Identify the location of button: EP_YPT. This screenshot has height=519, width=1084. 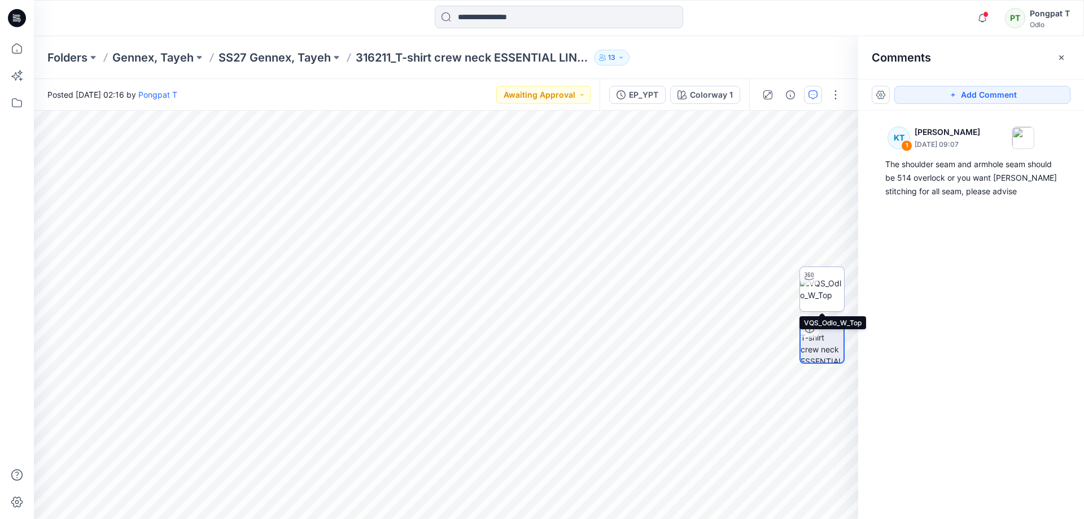
(637, 95).